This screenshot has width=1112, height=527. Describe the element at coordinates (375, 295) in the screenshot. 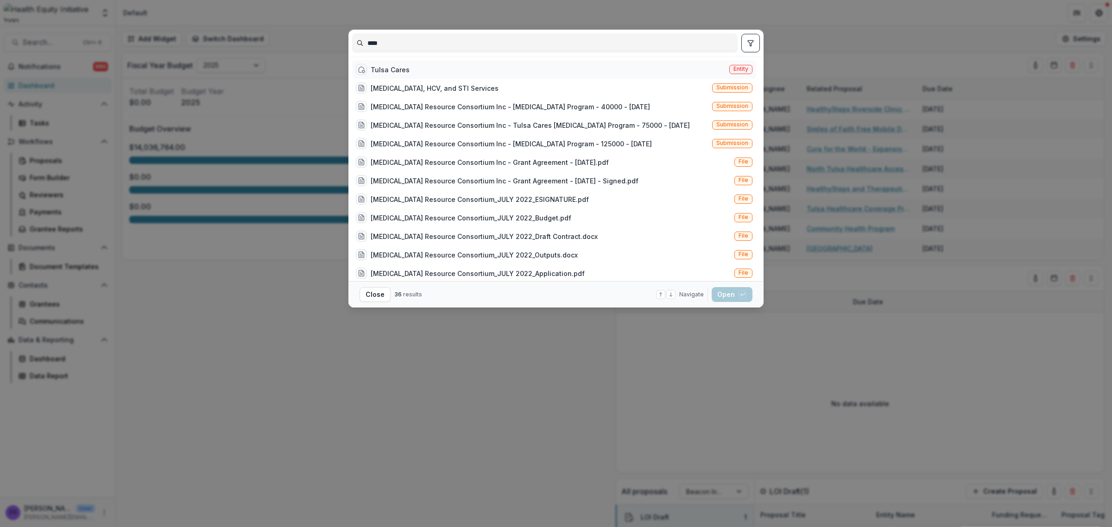

I see `button: Close` at that location.